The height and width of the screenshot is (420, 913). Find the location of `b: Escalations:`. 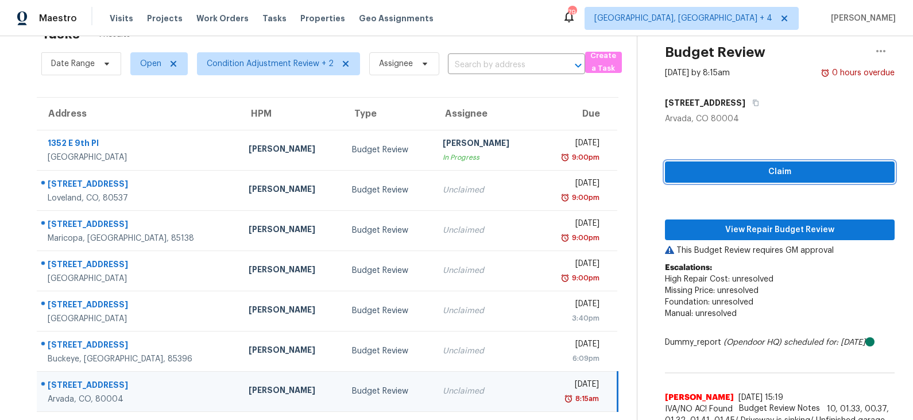

b: Escalations: is located at coordinates (688, 268).